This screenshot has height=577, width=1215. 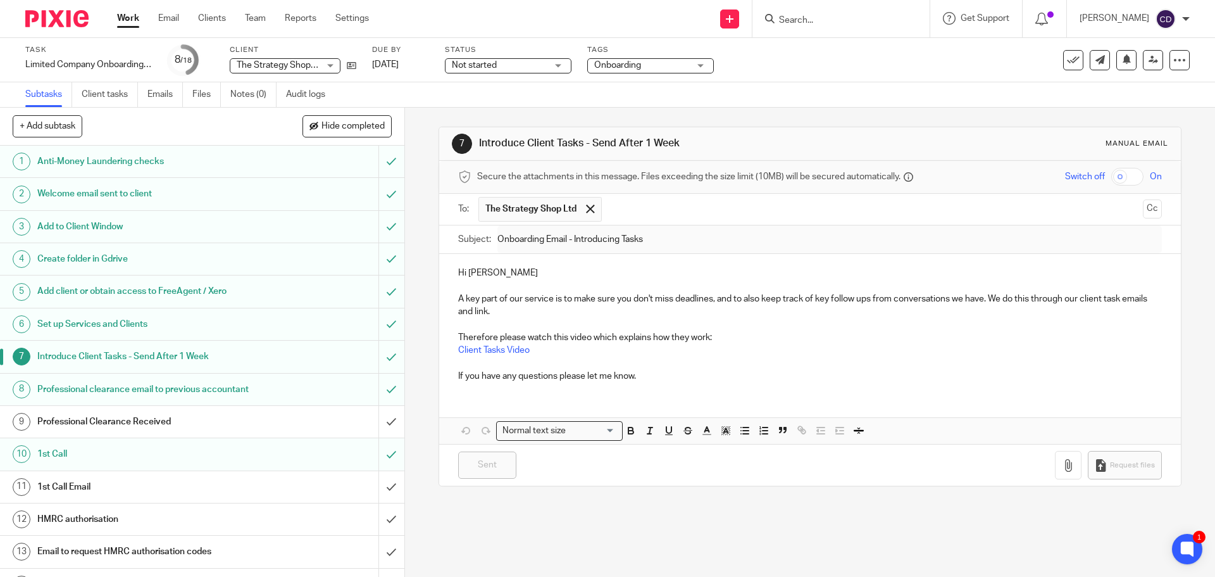 What do you see at coordinates (1132, 465) in the screenshot?
I see `span: Request files` at bounding box center [1132, 465].